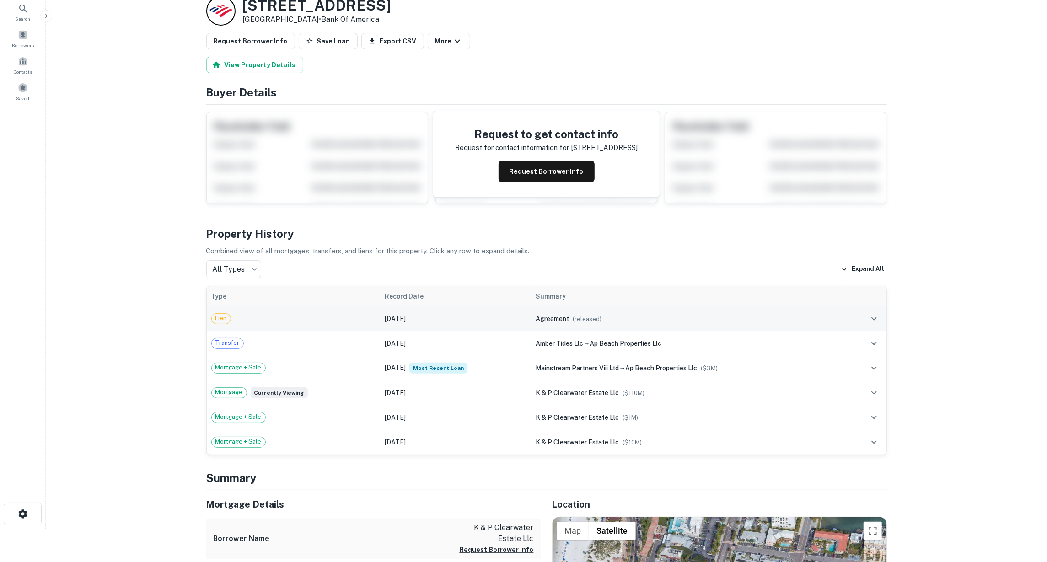 This screenshot has height=562, width=1047. I want to click on button: Save Loan, so click(328, 41).